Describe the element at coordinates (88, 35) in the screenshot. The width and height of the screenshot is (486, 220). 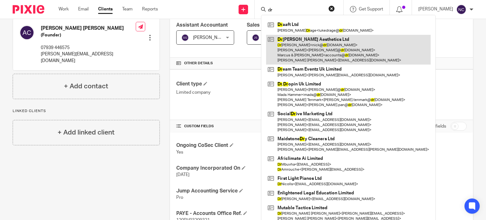
I see `h5: (Founder)` at that location.